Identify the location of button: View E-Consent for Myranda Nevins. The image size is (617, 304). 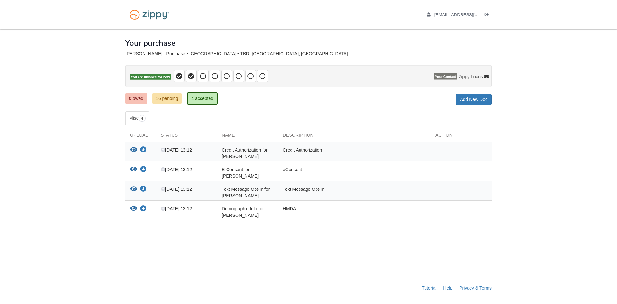
(134, 169).